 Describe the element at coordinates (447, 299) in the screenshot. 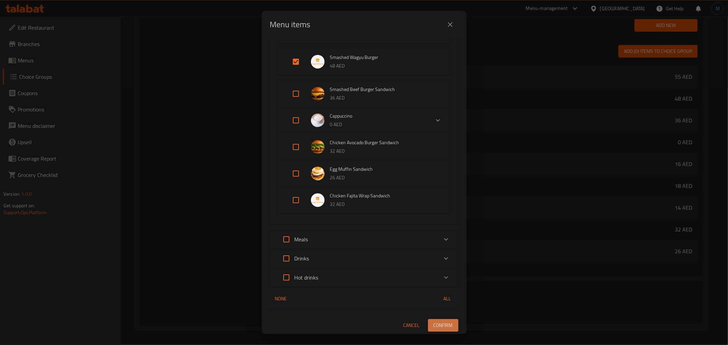

I see `button: All` at that location.